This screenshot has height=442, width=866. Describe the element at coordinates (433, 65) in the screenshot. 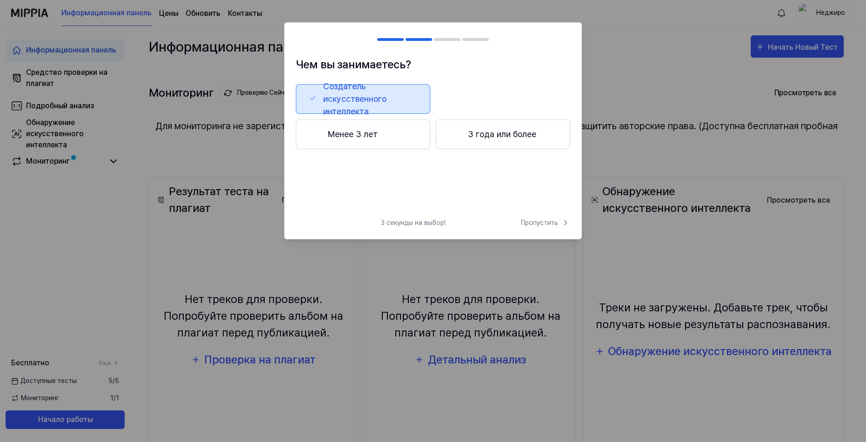

I see `h1: Чем вы занимаетесь?` at that location.